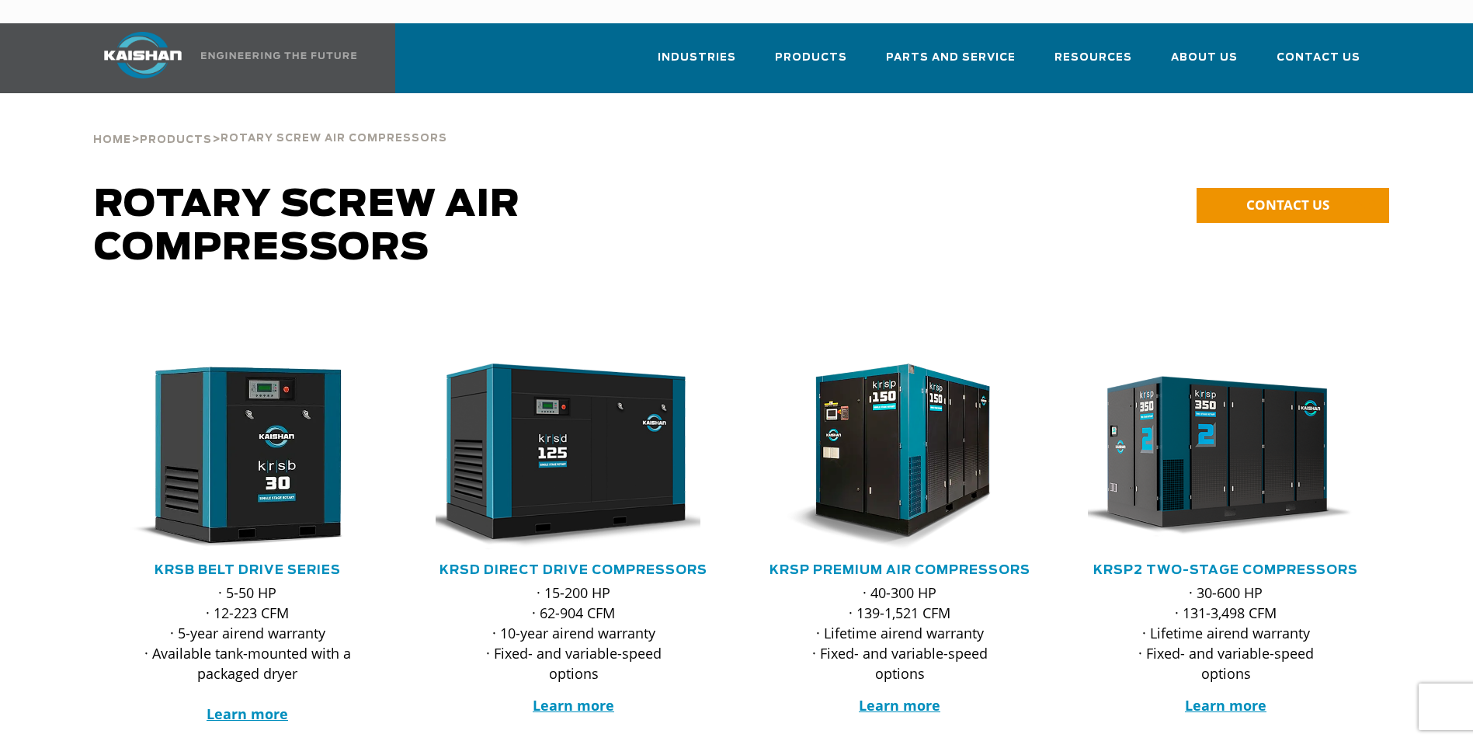  I want to click on a: KRSP2 Two-Stage Compressors, so click(1226, 570).